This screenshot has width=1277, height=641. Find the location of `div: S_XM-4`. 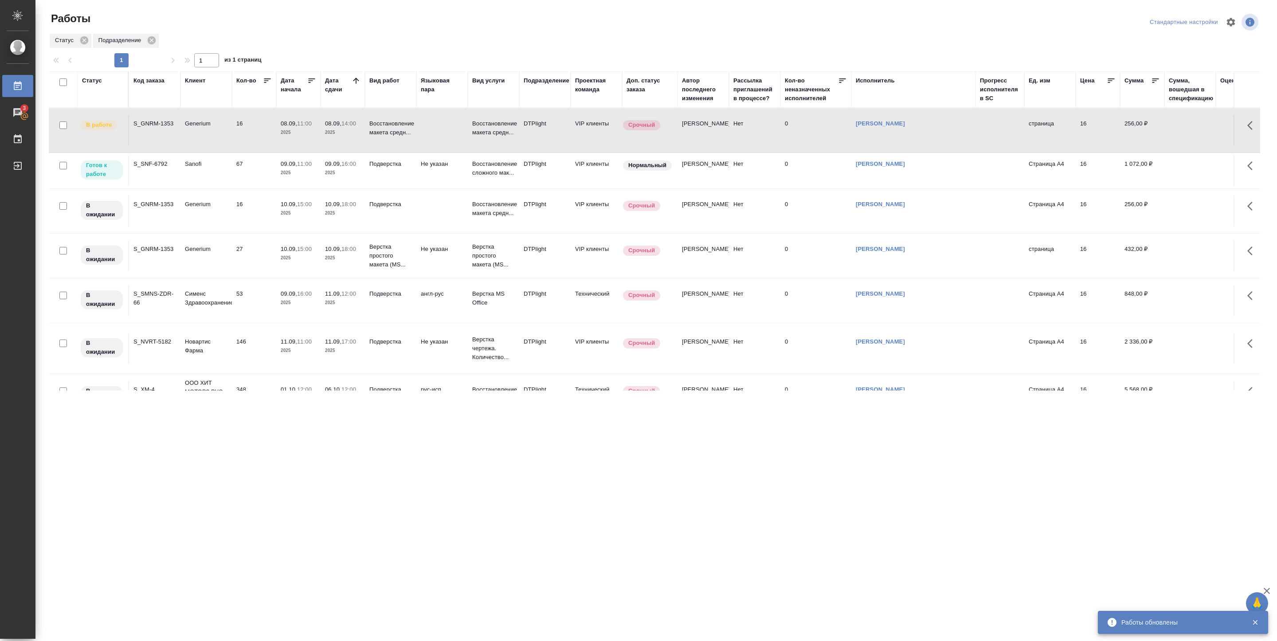

div: S_XM-4 is located at coordinates (155, 390).